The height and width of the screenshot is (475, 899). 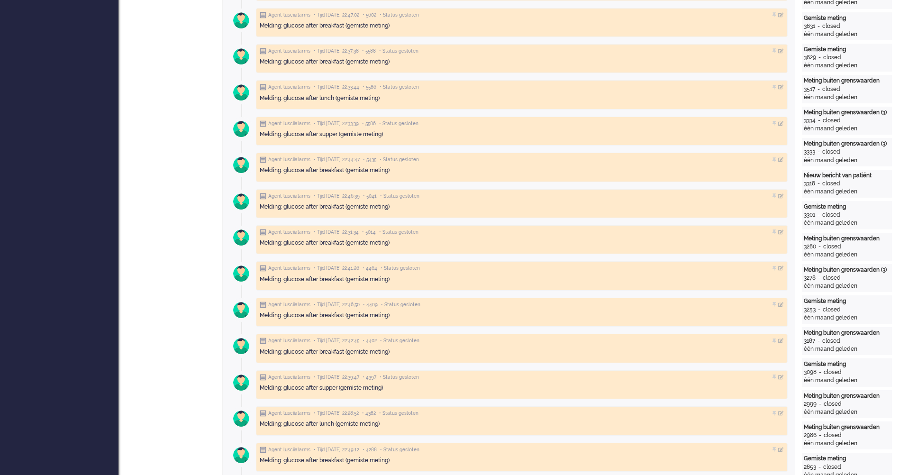 What do you see at coordinates (809, 183) in the screenshot?
I see `div: 3318` at bounding box center [809, 183].